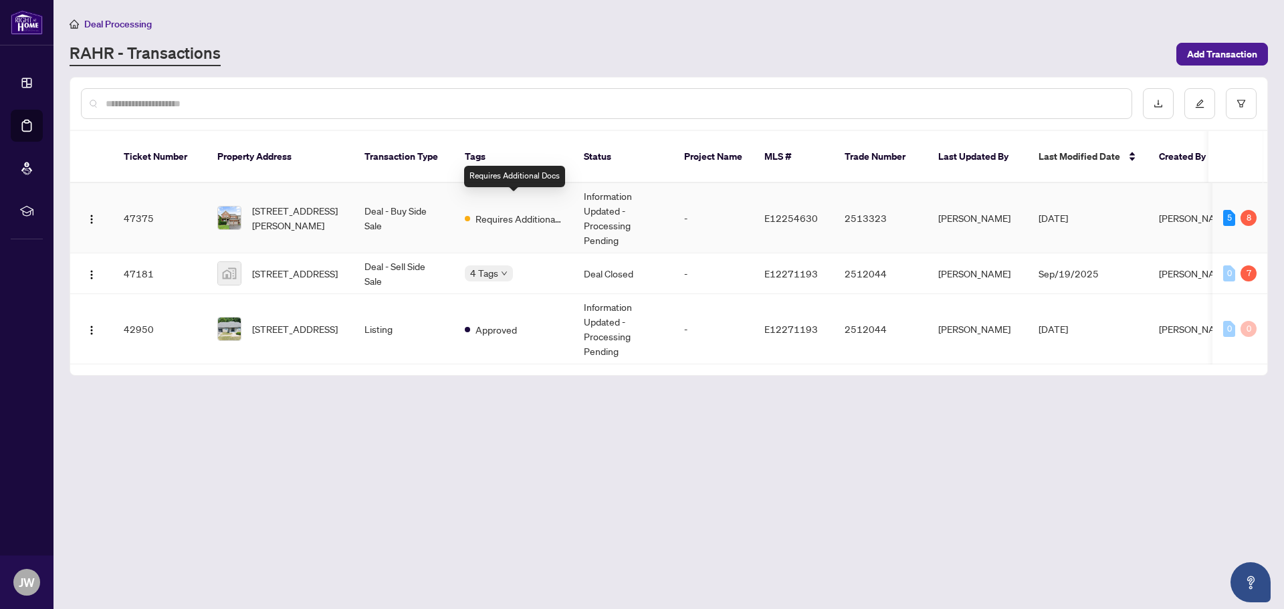 The height and width of the screenshot is (609, 1284). What do you see at coordinates (404, 218) in the screenshot?
I see `td: Deal - Buy Side Sale` at bounding box center [404, 218].